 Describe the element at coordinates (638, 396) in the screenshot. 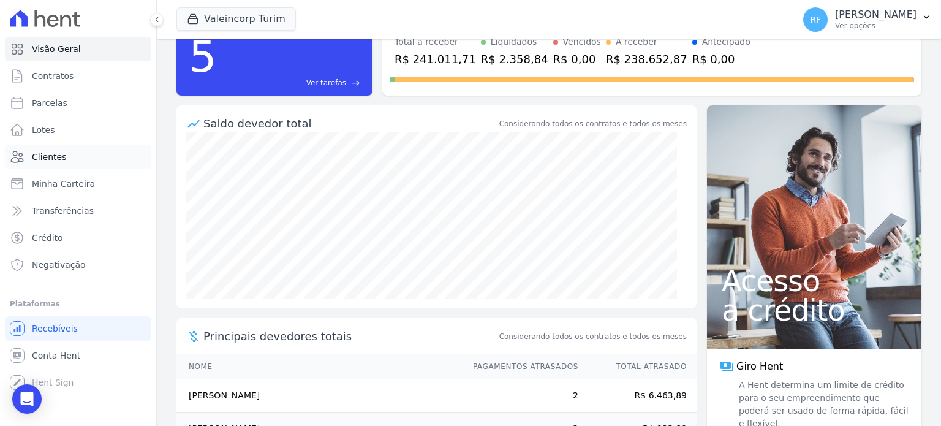

I see `td: R$ 6.463,89` at that location.